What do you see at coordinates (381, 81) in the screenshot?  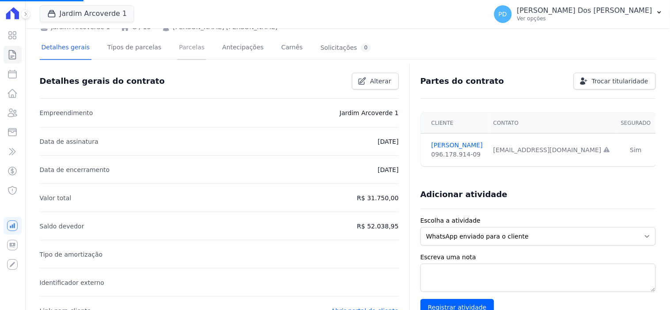 I see `span: Alterar` at bounding box center [381, 81].